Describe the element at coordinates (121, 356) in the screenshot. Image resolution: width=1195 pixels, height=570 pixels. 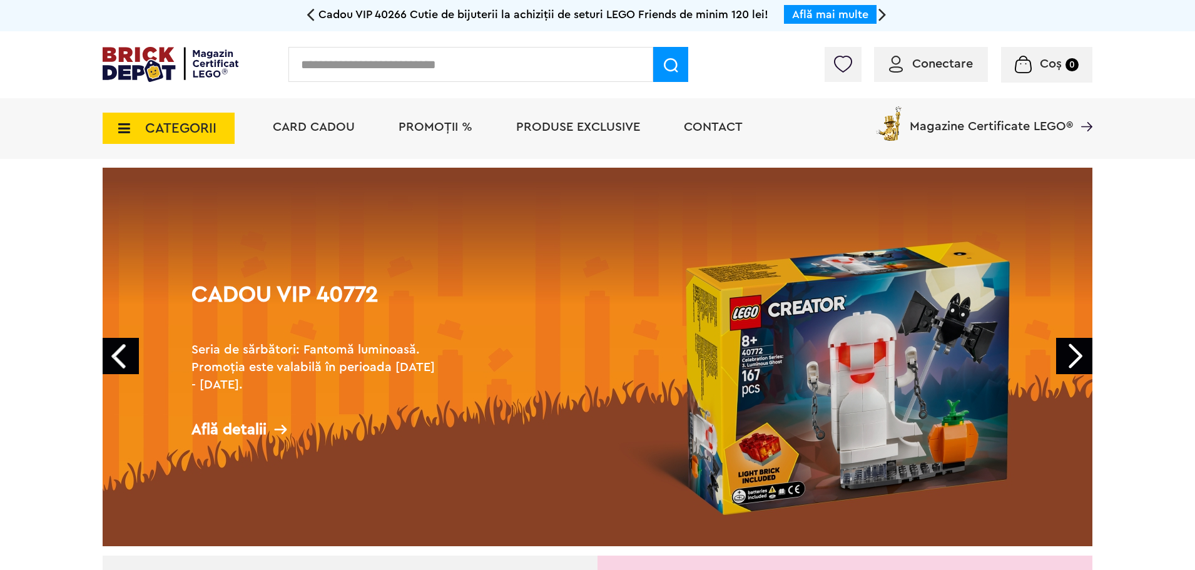
I see `a: Prev` at that location.